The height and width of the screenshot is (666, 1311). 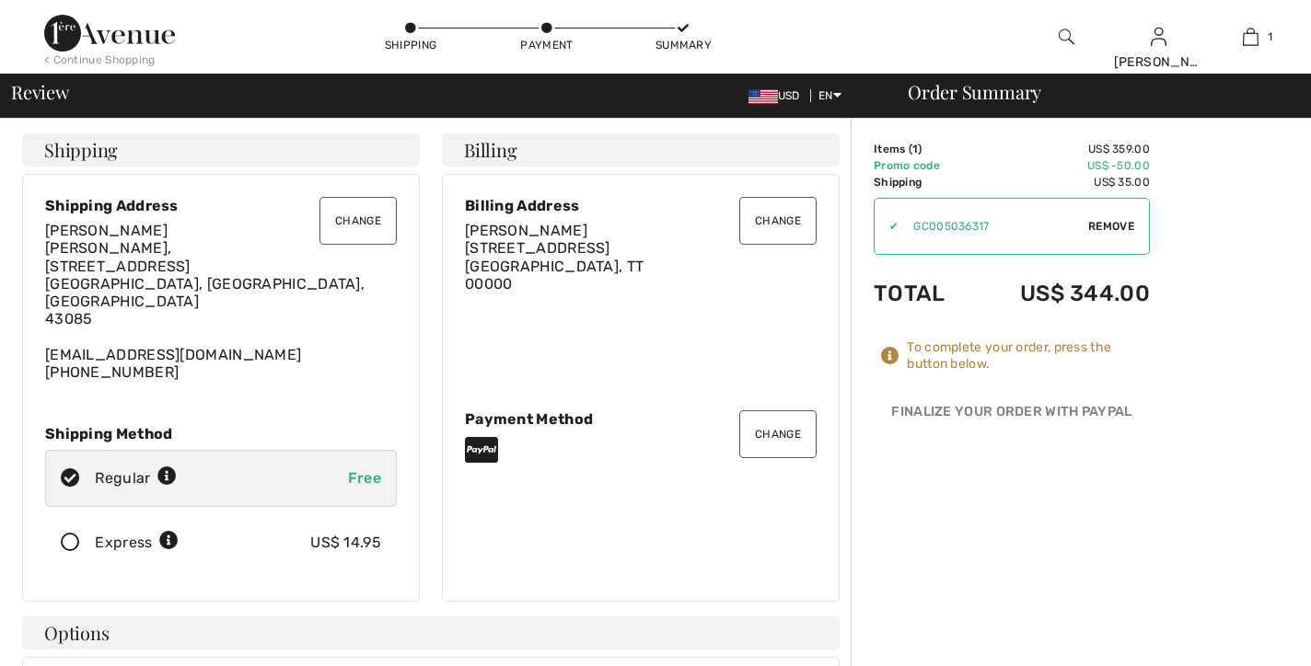 I want to click on td: US$ 35.00, so click(x=1060, y=182).